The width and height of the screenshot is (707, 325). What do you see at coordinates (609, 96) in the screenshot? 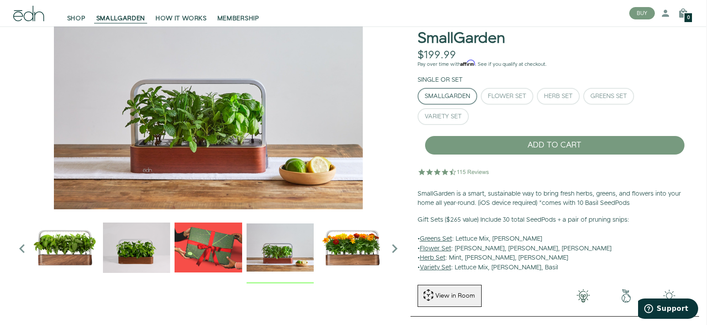
I see `button: Greens Set` at bounding box center [609, 96].